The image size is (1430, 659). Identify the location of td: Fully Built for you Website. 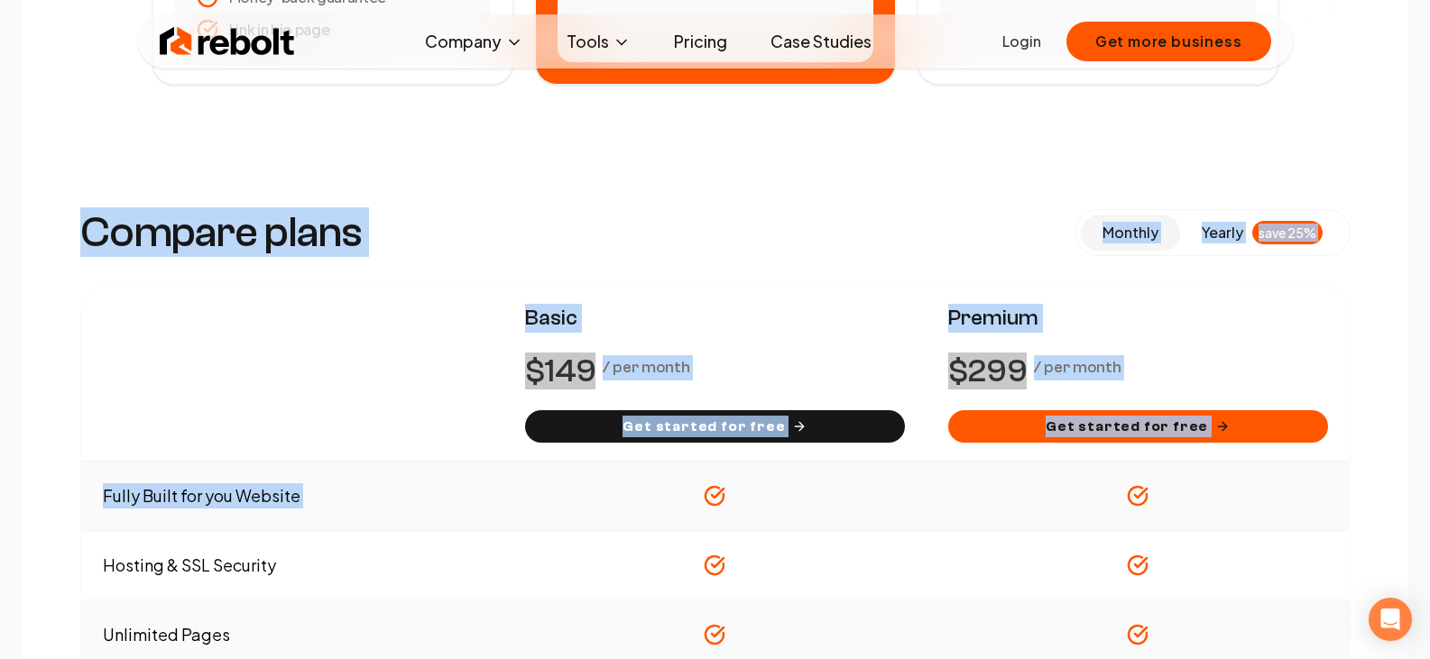
(292, 496).